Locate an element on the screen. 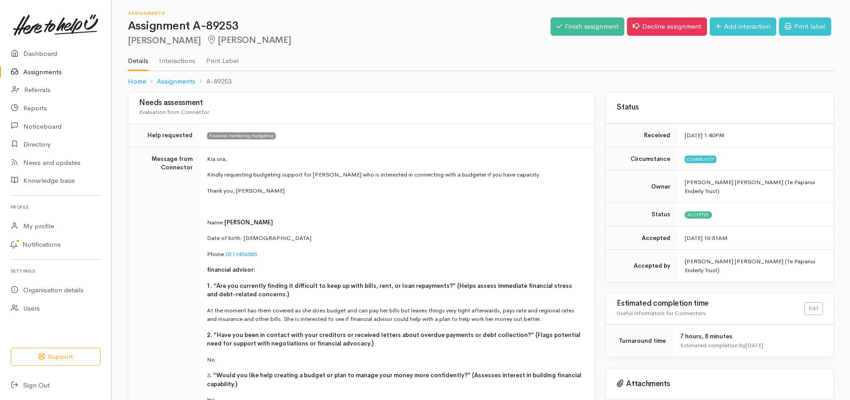 The height and width of the screenshot is (400, 850). span: Evaluation from Connector is located at coordinates (174, 112).